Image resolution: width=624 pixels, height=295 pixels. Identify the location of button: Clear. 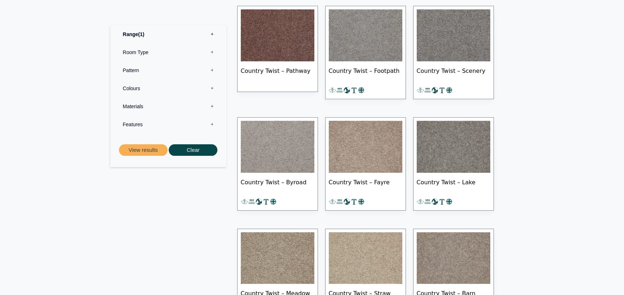
(193, 150).